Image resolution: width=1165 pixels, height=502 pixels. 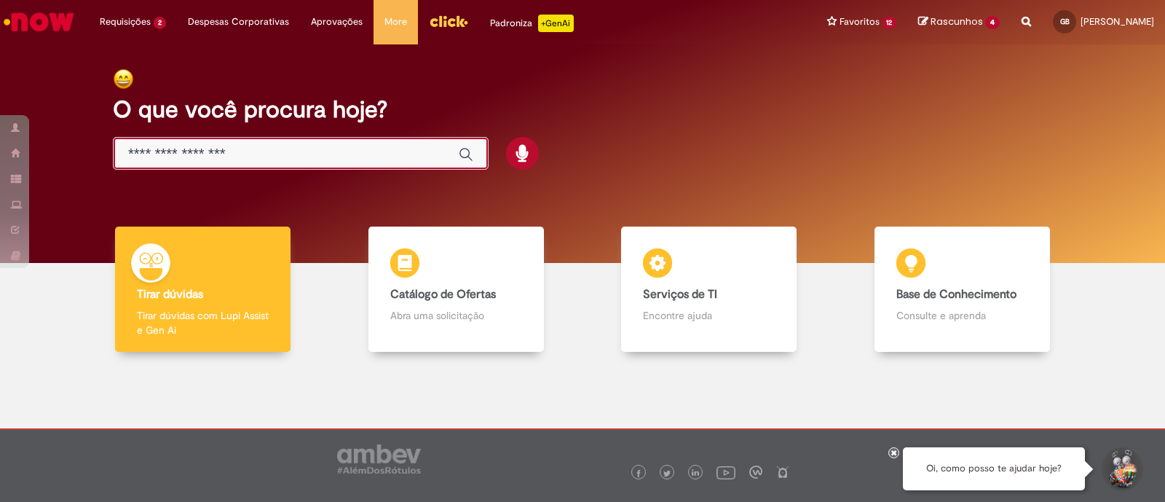 What do you see at coordinates (638, 473) in the screenshot?
I see `img: logo_footer_facebook.png` at bounding box center [638, 473].